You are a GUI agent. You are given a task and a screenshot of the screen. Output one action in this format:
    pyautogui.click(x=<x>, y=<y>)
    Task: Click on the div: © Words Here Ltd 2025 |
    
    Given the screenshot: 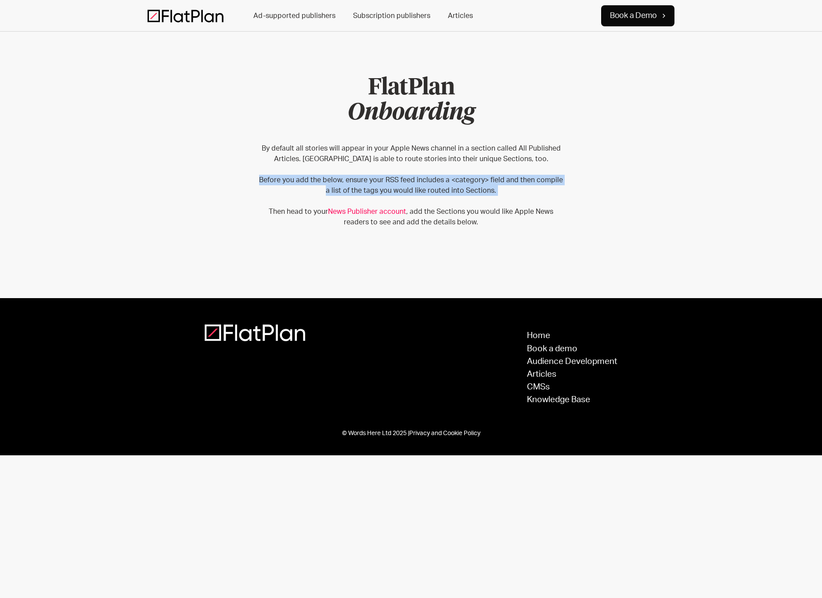 What is the action you would take?
    pyautogui.click(x=411, y=433)
    